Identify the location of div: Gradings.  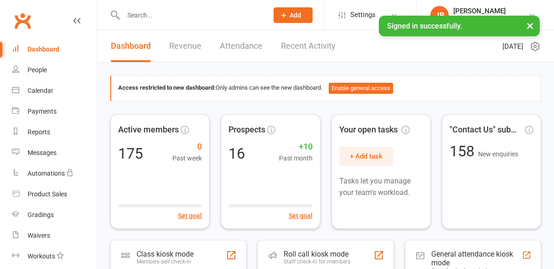
(40, 215).